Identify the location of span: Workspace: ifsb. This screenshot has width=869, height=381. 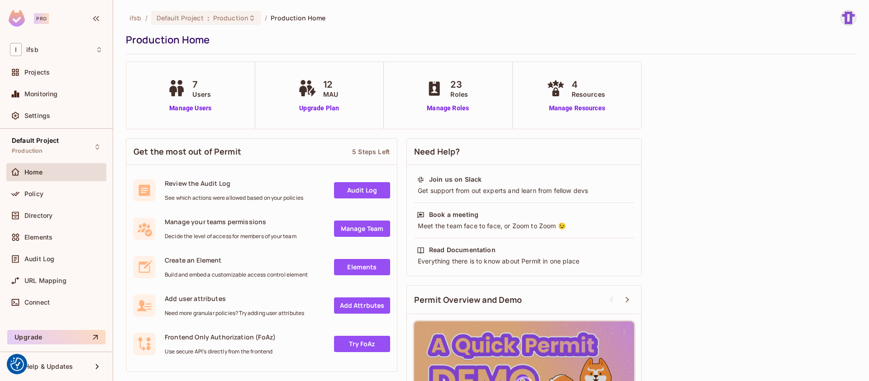
(32, 50).